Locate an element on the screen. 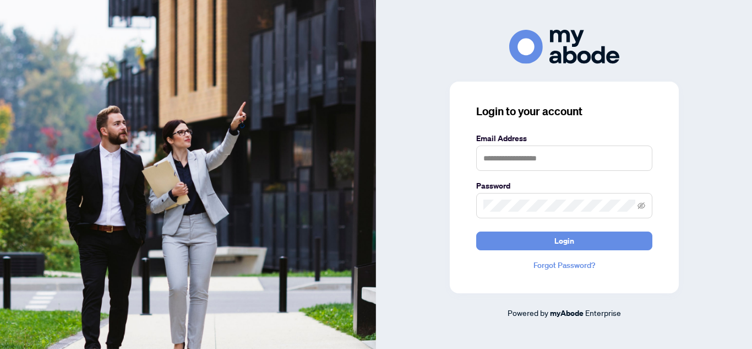 The width and height of the screenshot is (752, 349). span: Login is located at coordinates (564, 241).